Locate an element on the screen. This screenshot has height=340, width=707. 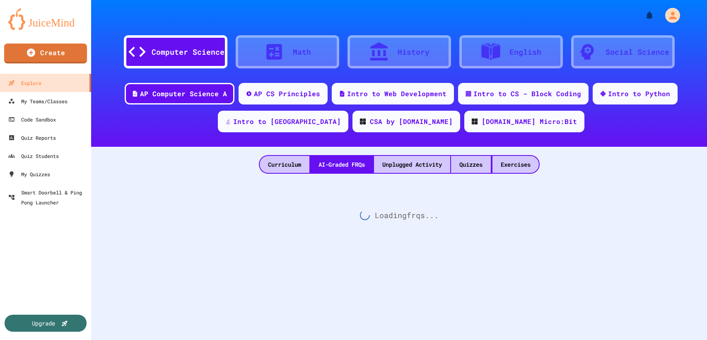
div: Intro to Python is located at coordinates (639, 94).